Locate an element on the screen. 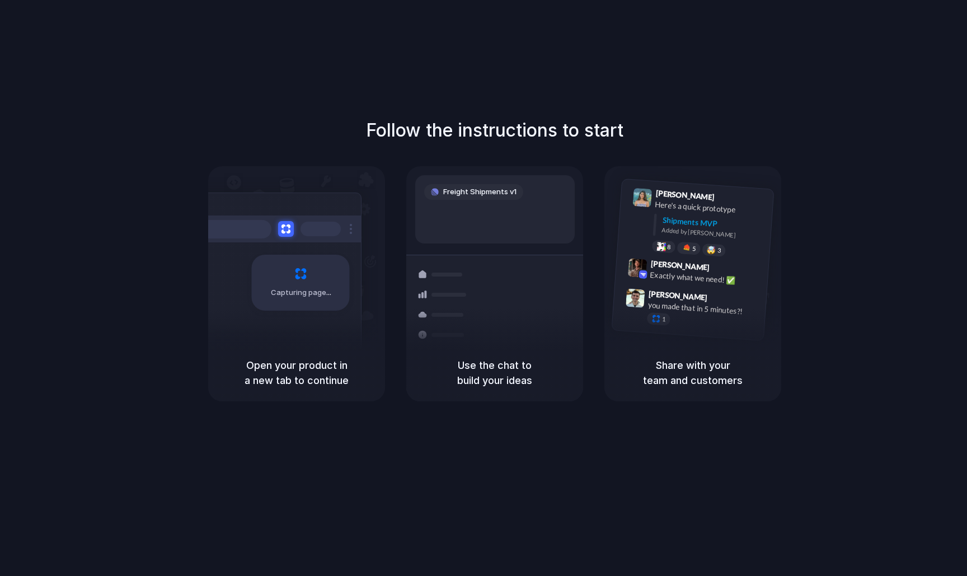  h5: Open your product in a new tab to continue is located at coordinates (297, 373).